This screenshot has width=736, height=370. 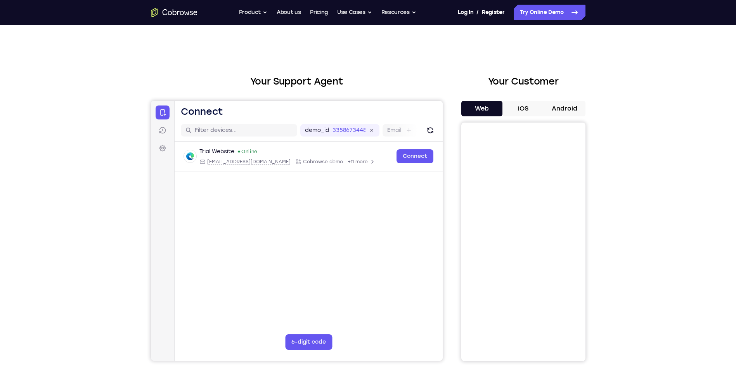 What do you see at coordinates (482, 109) in the screenshot?
I see `button: Web` at bounding box center [482, 109].